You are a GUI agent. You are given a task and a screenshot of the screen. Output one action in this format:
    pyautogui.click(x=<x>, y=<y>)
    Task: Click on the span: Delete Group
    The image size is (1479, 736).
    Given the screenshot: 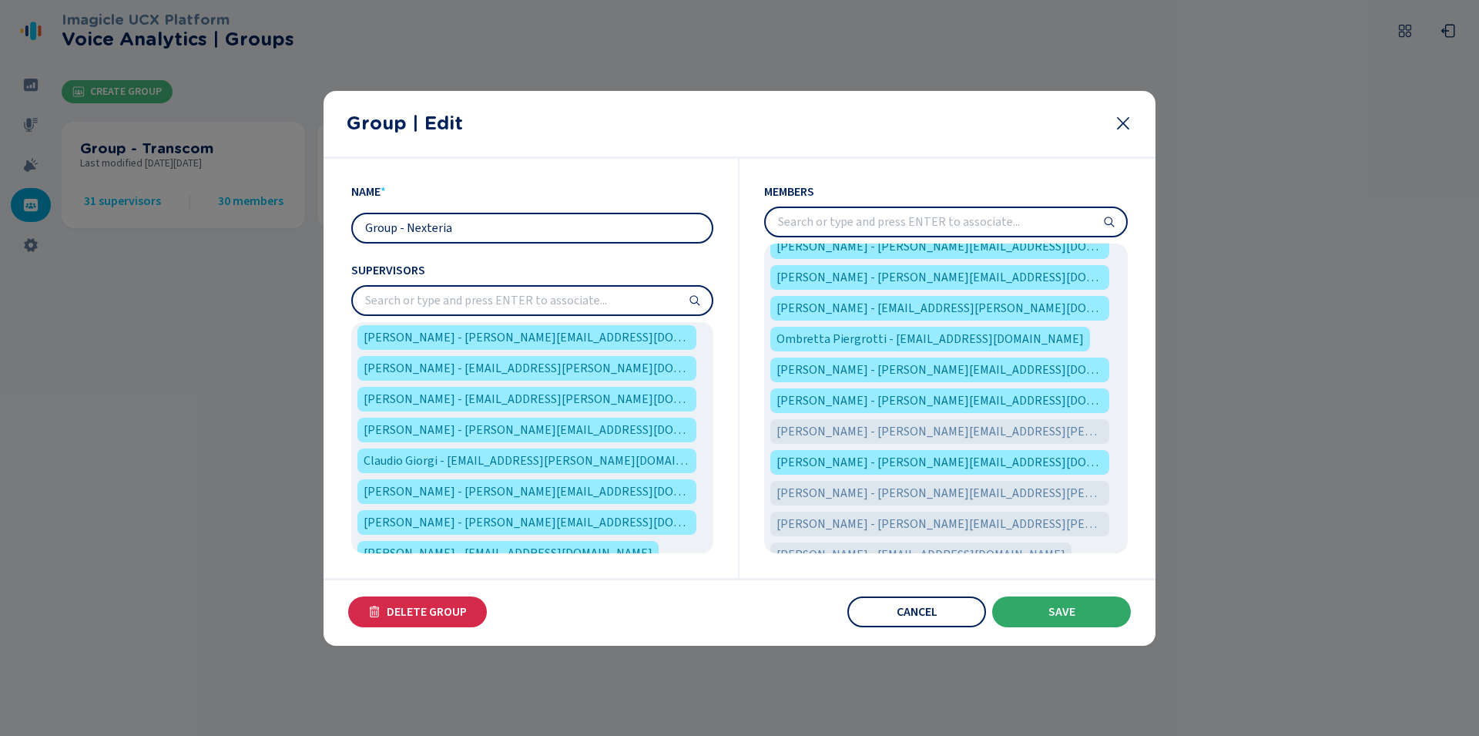 What is the action you would take?
    pyautogui.click(x=427, y=612)
    